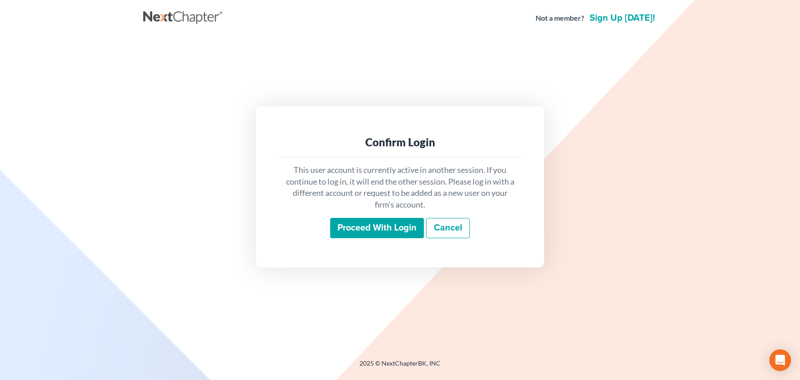 This screenshot has height=380, width=800. Describe the element at coordinates (448, 228) in the screenshot. I see `a: Cancel` at that location.